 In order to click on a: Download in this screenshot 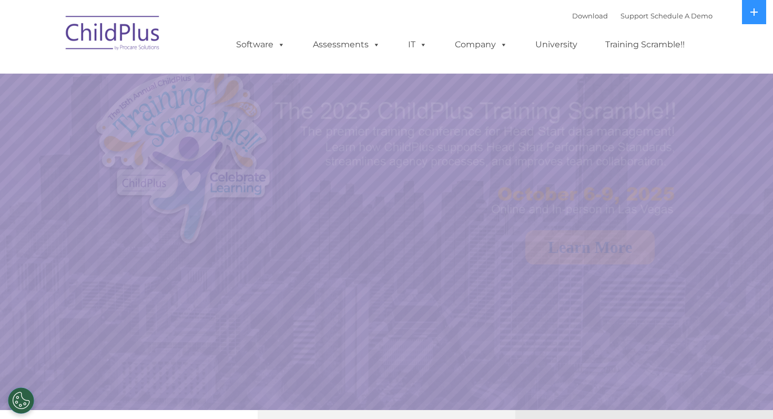, I will do `click(590, 16)`.